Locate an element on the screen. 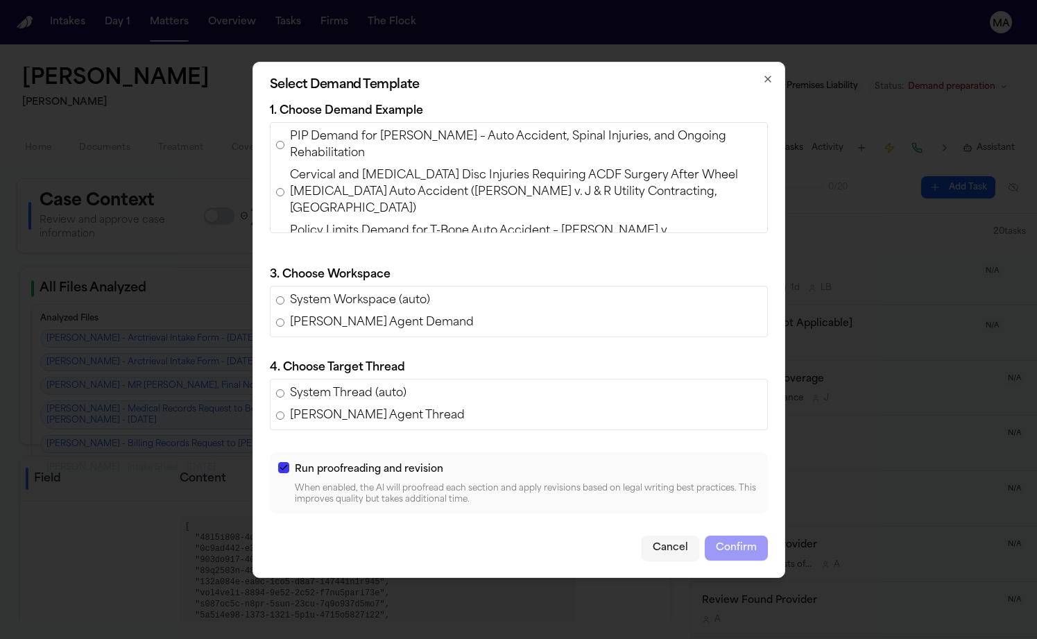 This screenshot has height=639, width=1037. input: System Thread (auto) is located at coordinates (280, 393).